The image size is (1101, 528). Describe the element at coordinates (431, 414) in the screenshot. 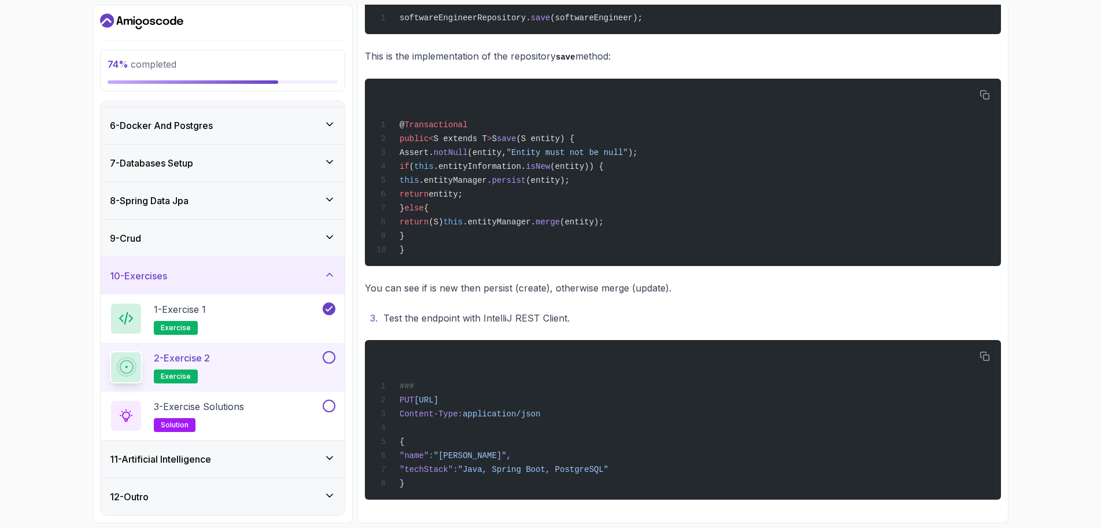

I see `span: Content-Type:` at that location.